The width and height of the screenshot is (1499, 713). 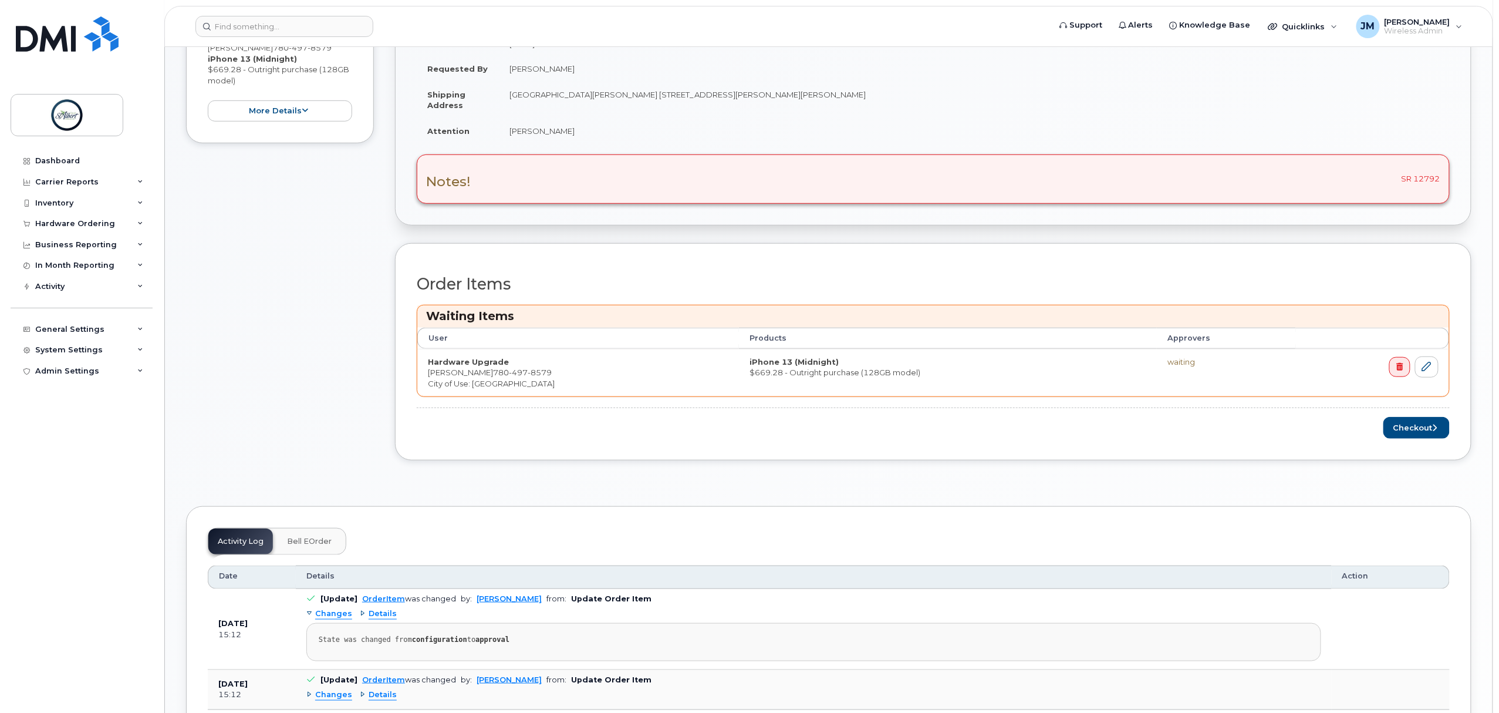 What do you see at coordinates (1416, 427) in the screenshot?
I see `button: Checkout` at bounding box center [1416, 427].